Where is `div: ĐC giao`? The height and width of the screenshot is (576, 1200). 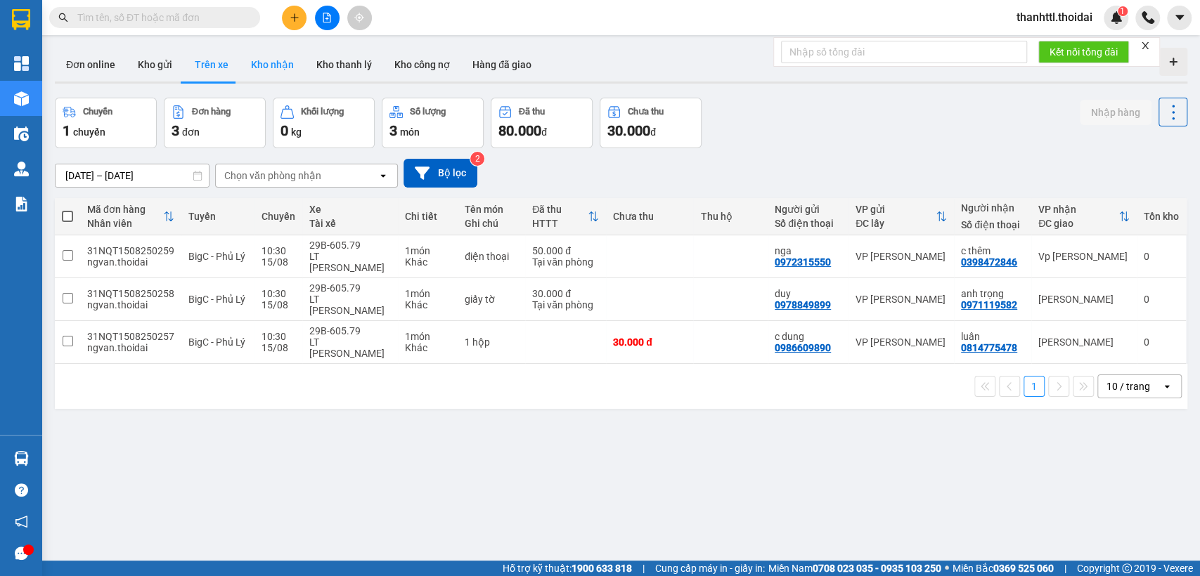 div: ĐC giao is located at coordinates (1078, 223).